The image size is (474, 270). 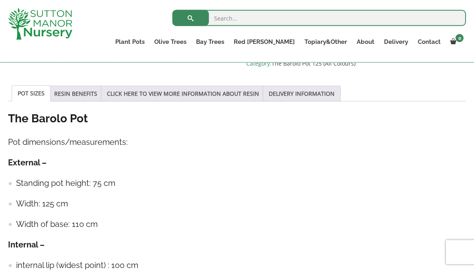 What do you see at coordinates (48, 118) in the screenshot?
I see `strong: The Barolo Pot` at bounding box center [48, 118].